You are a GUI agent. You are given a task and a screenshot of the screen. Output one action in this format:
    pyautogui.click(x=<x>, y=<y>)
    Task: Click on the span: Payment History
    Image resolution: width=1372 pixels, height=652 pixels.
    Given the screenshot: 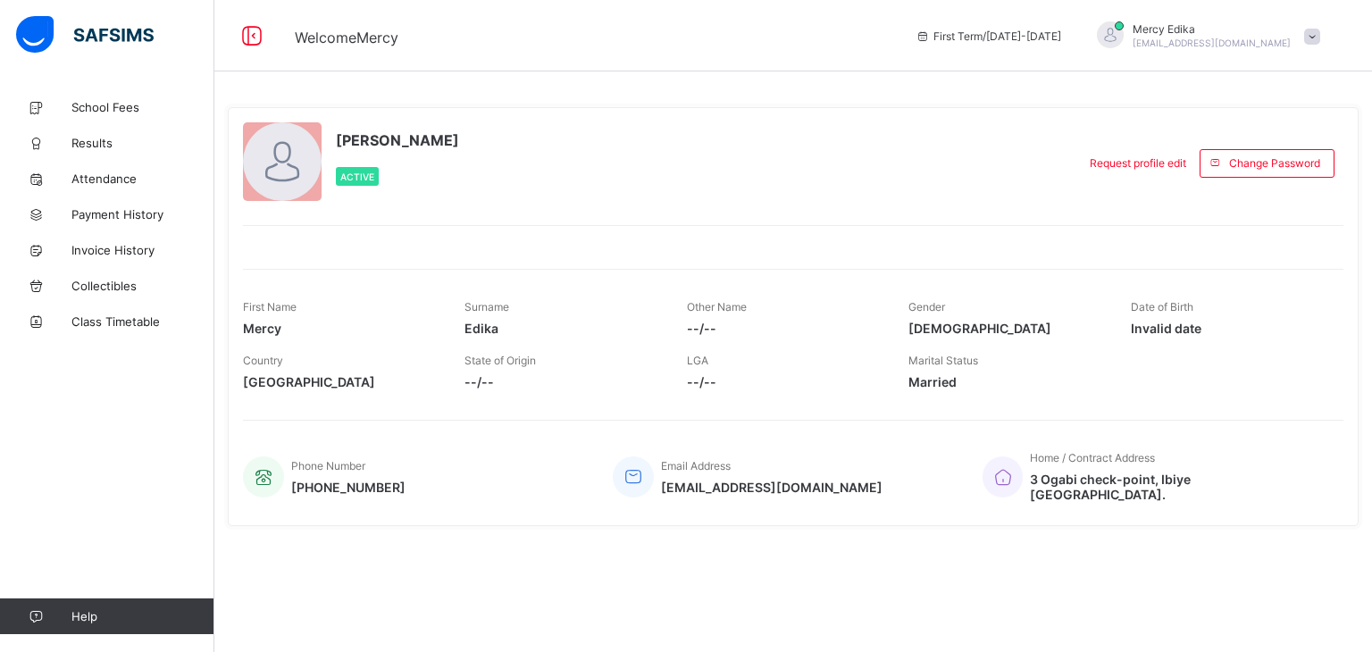 What is the action you would take?
    pyautogui.click(x=143, y=214)
    